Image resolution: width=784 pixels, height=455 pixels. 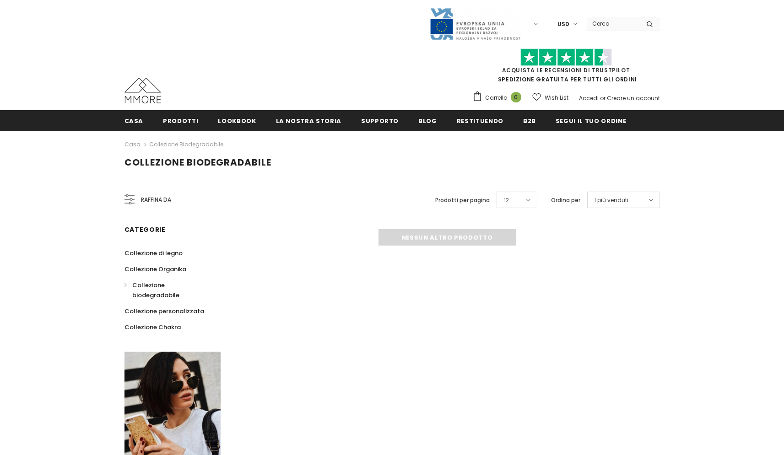 I want to click on a: Accedi, so click(x=588, y=98).